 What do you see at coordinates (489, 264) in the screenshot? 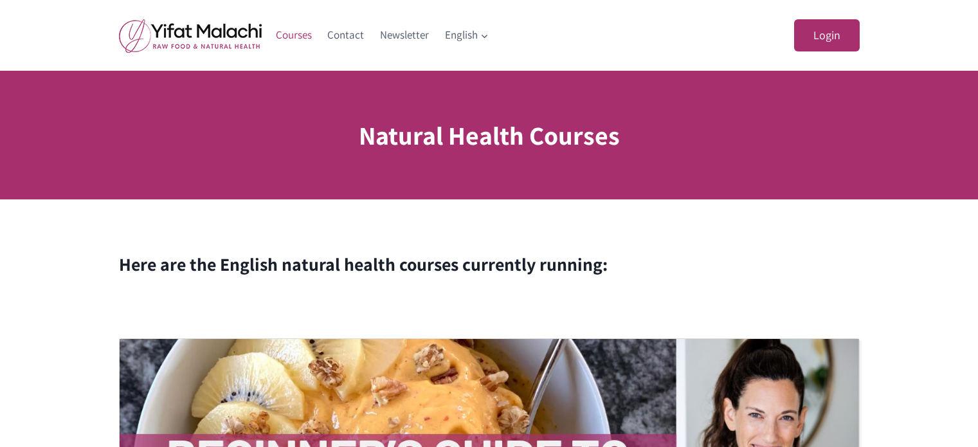
I see `h2: Here are the English natural health courses currently running:` at bounding box center [489, 264].